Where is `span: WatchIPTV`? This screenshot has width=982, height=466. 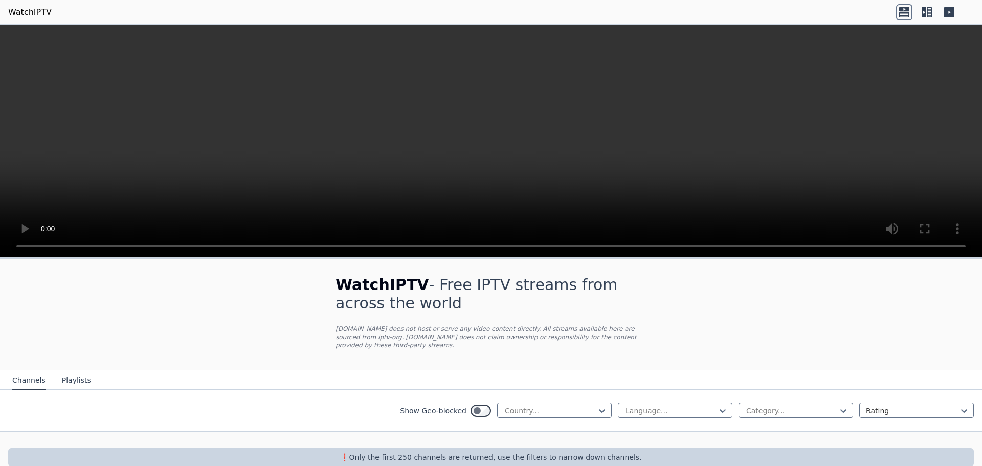
span: WatchIPTV is located at coordinates (382, 284).